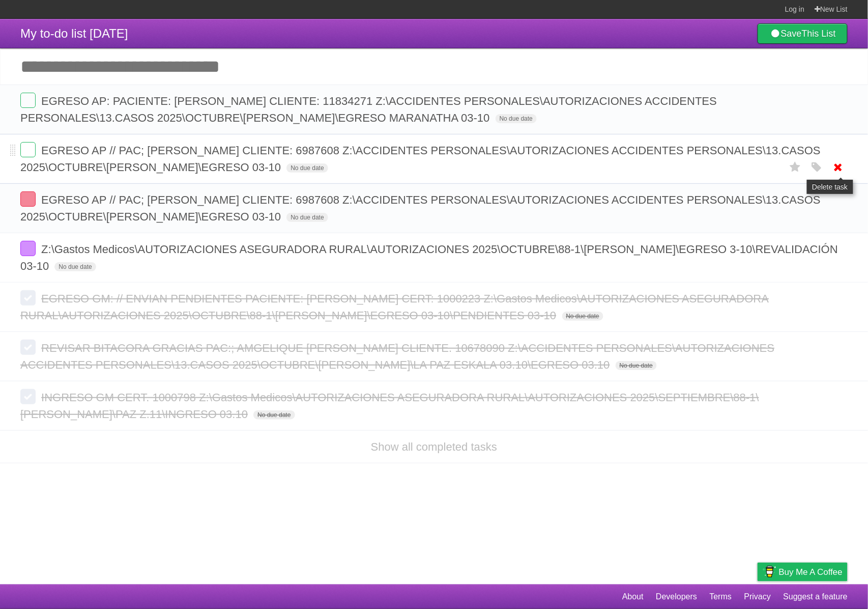  I want to click on a: Developers, so click(676, 596).